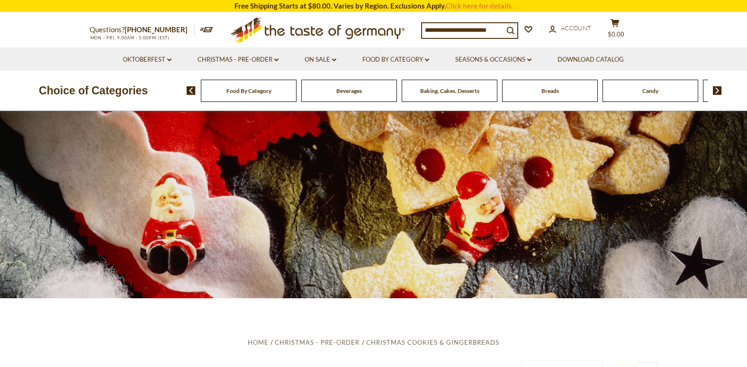 The height and width of the screenshot is (367, 747). What do you see at coordinates (130, 37) in the screenshot?
I see `span: MON - FRI, 9:00AM - 5:00PM (EST)` at bounding box center [130, 37].